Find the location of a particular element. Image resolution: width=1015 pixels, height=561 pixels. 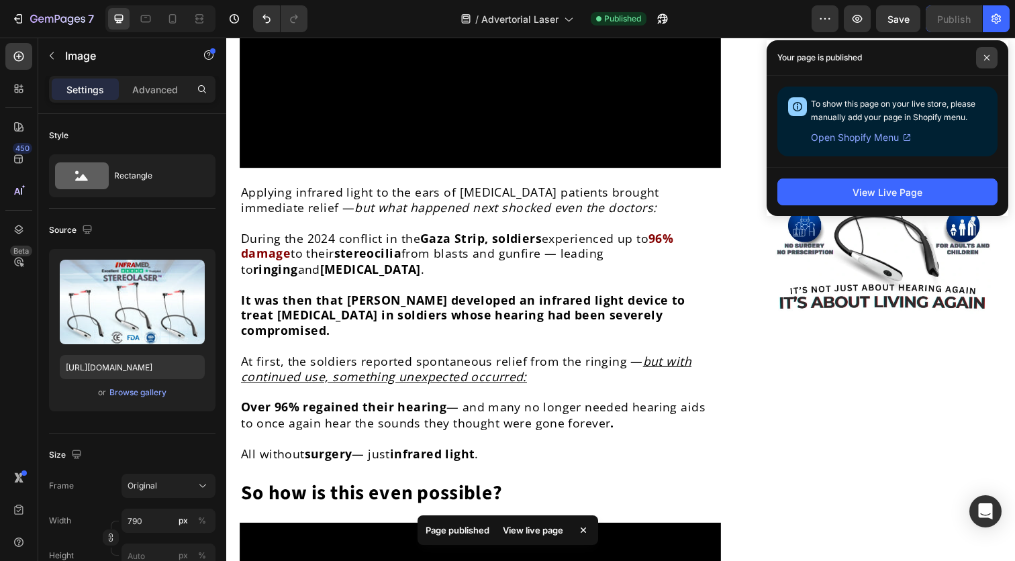

div: Open Intercom Messenger is located at coordinates (985, 511).